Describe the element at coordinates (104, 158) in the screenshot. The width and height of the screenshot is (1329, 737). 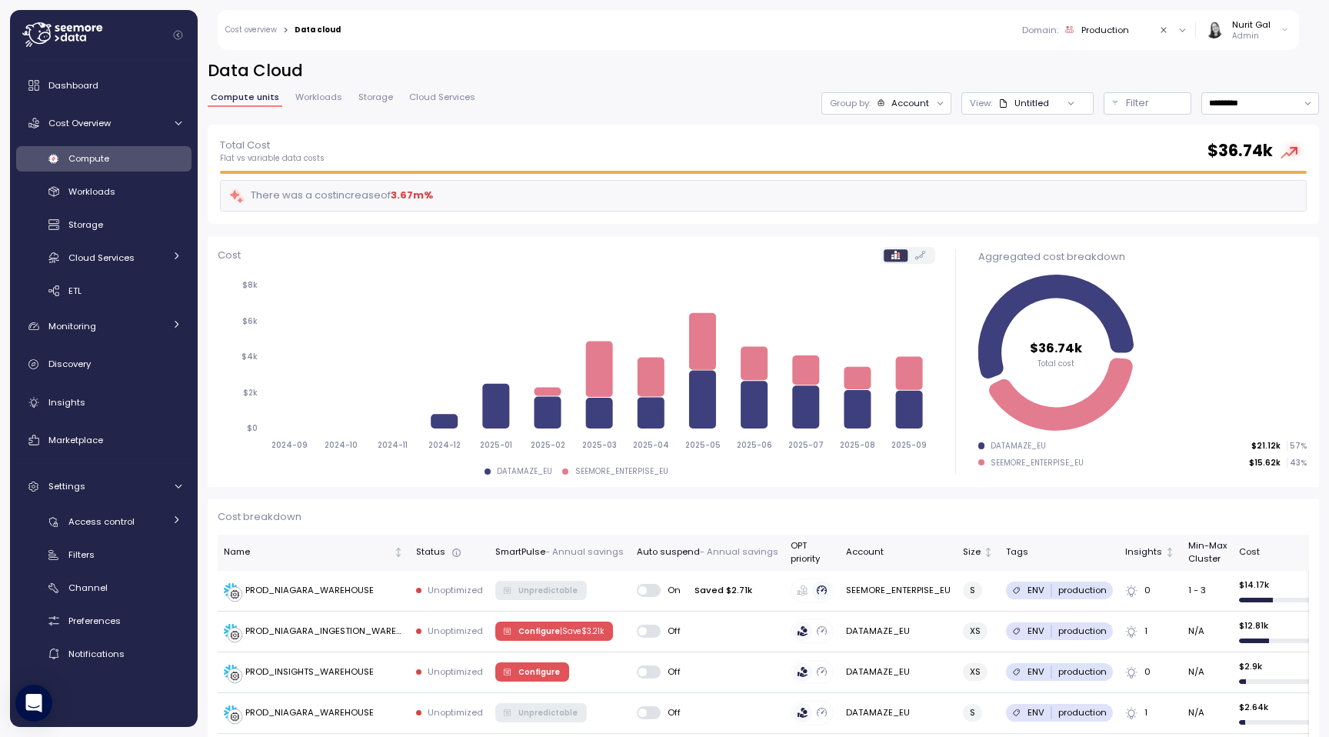
I see `a: Compute` at that location.